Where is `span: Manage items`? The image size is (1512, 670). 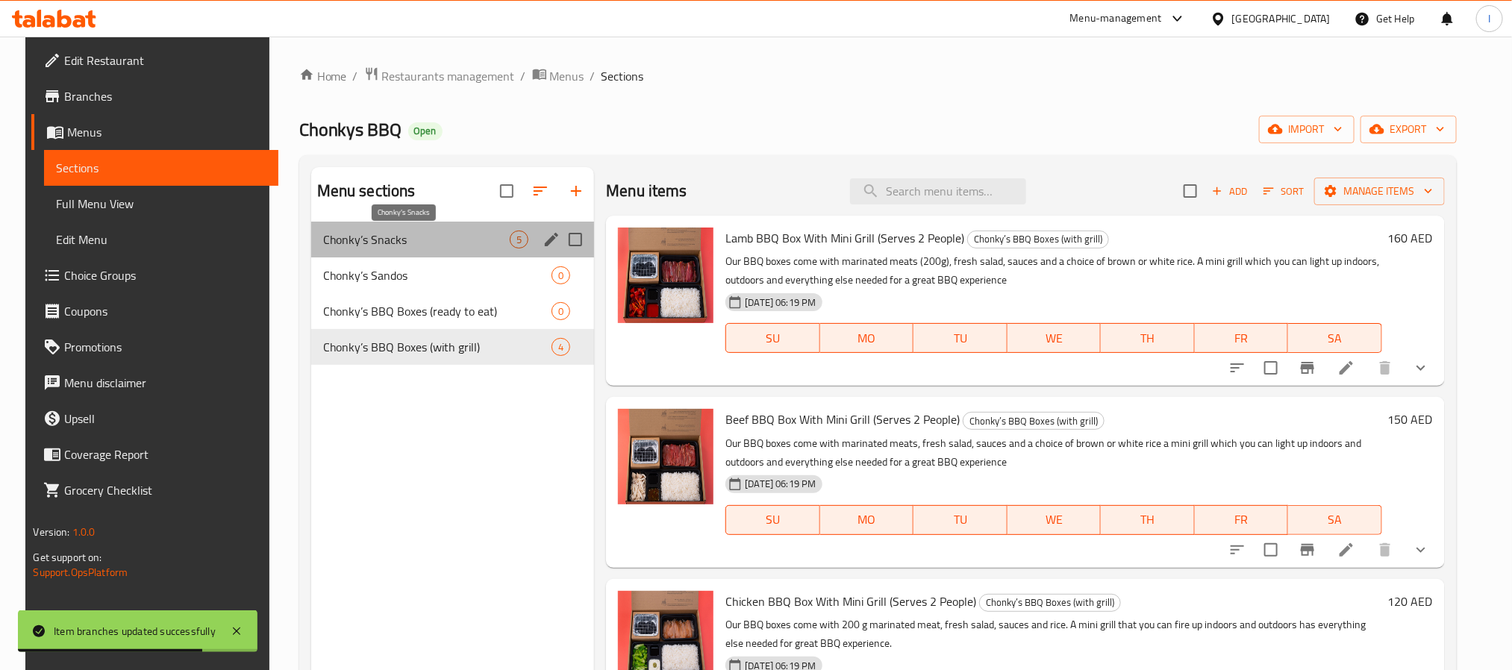
span: Manage items is located at coordinates (1379, 191).